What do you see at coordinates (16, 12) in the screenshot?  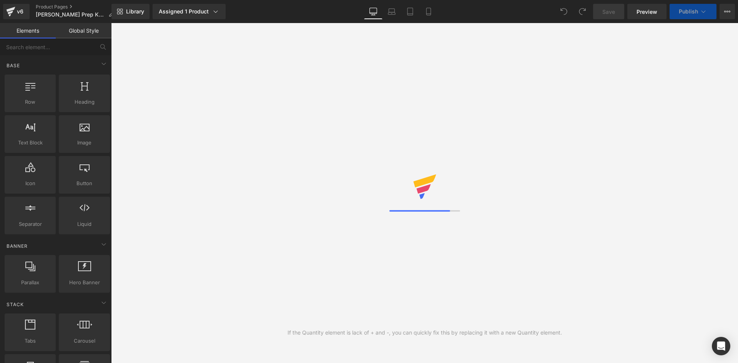 I see `a: v6` at bounding box center [16, 12].